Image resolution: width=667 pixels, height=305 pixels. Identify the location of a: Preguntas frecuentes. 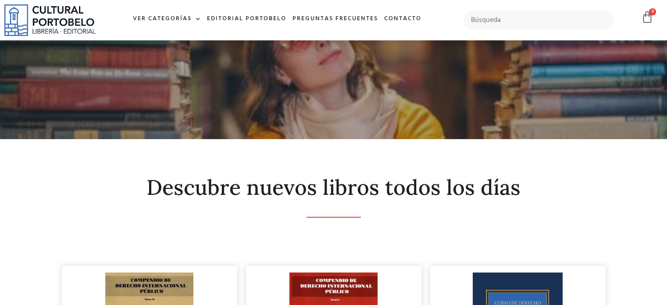
(335, 19).